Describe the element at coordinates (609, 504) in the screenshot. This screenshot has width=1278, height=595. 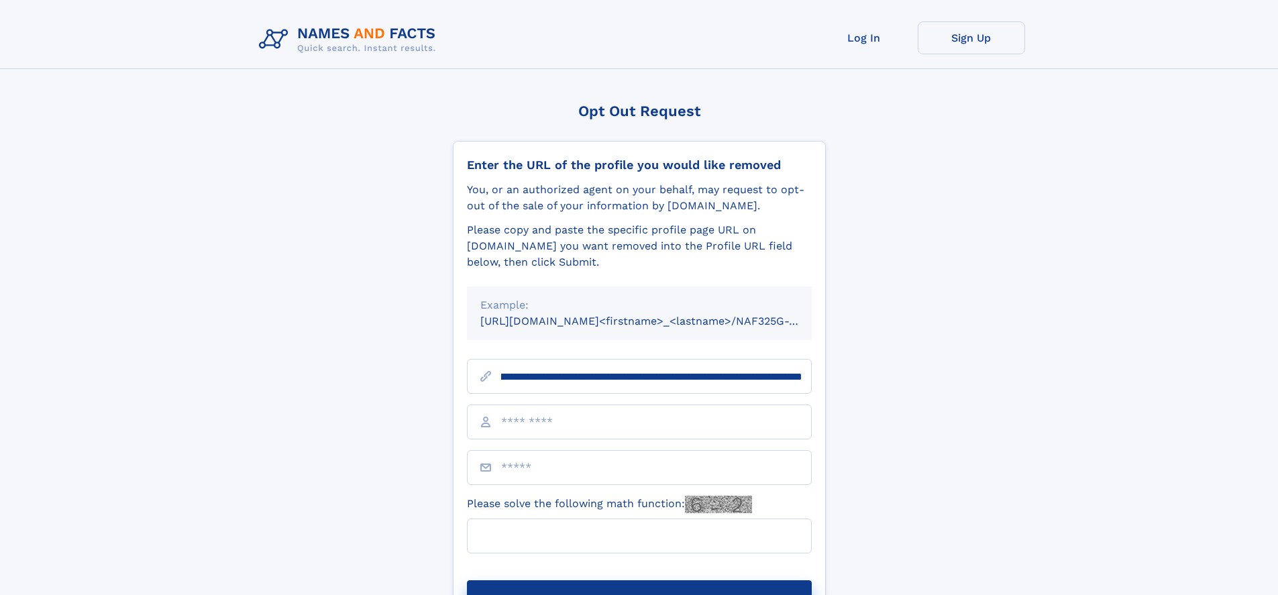
I see `label: Please solve the following math function:` at that location.